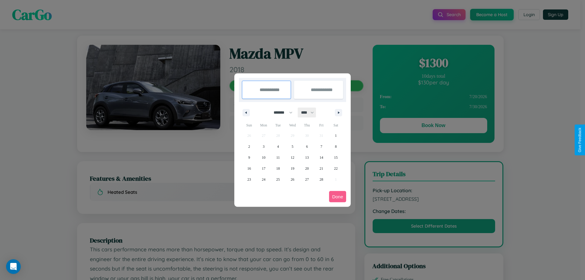  What do you see at coordinates (278, 179) in the screenshot?
I see `span: 25` at bounding box center [278, 179].